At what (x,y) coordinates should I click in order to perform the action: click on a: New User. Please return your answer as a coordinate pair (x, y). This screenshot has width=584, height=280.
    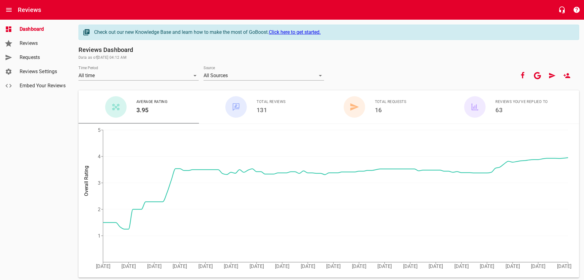
    Looking at the image, I should click on (567, 75).